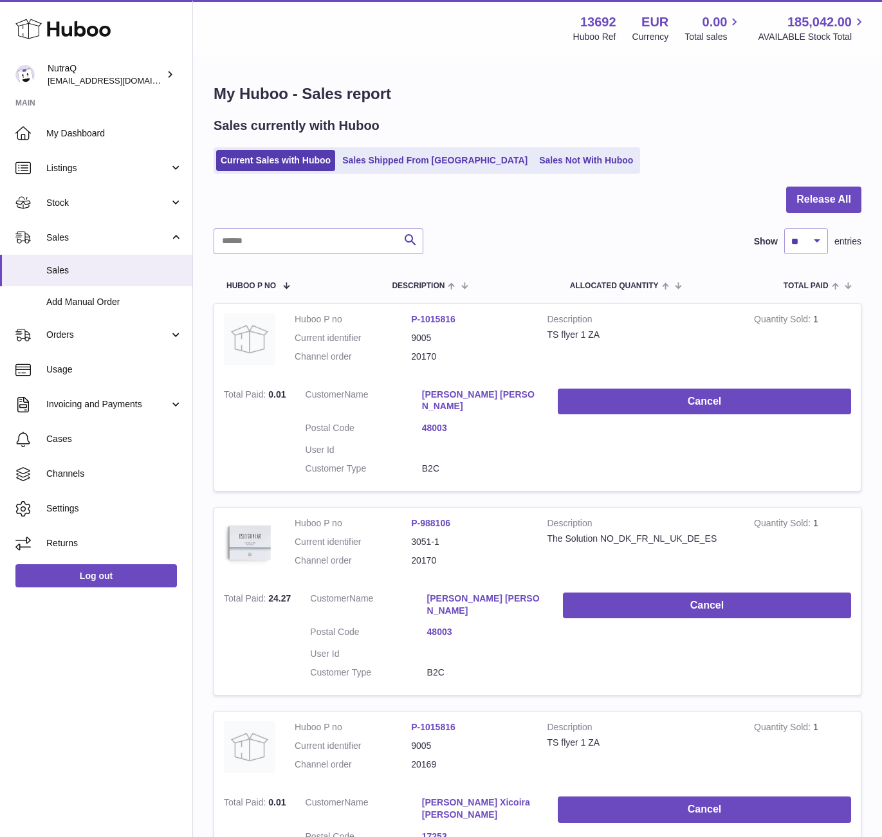  I want to click on span: Total sales, so click(713, 37).